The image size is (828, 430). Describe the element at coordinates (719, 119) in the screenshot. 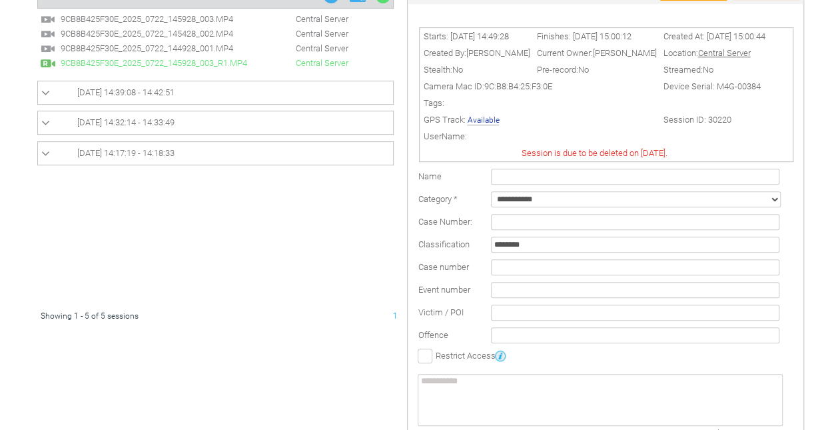

I see `span: 30220` at that location.